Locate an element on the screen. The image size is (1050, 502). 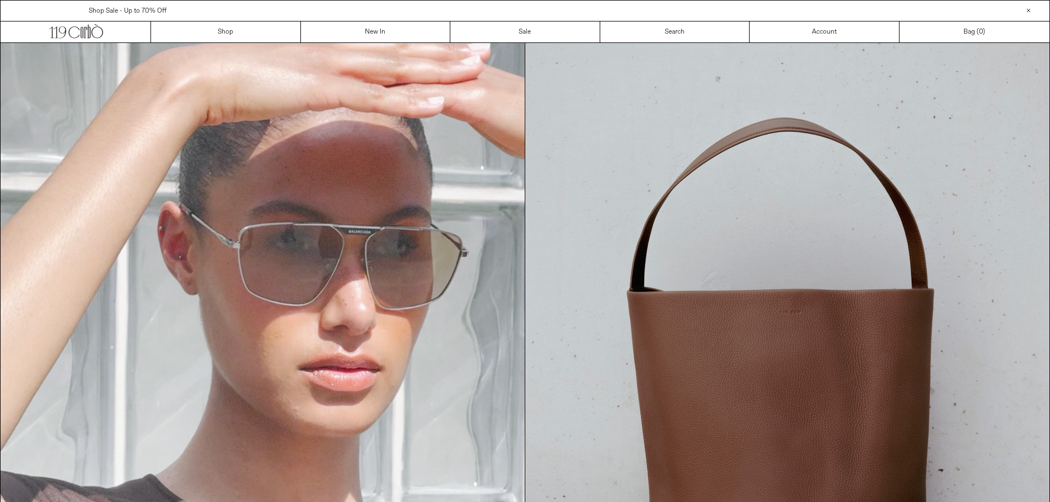
a: Bag () is located at coordinates (974, 32).